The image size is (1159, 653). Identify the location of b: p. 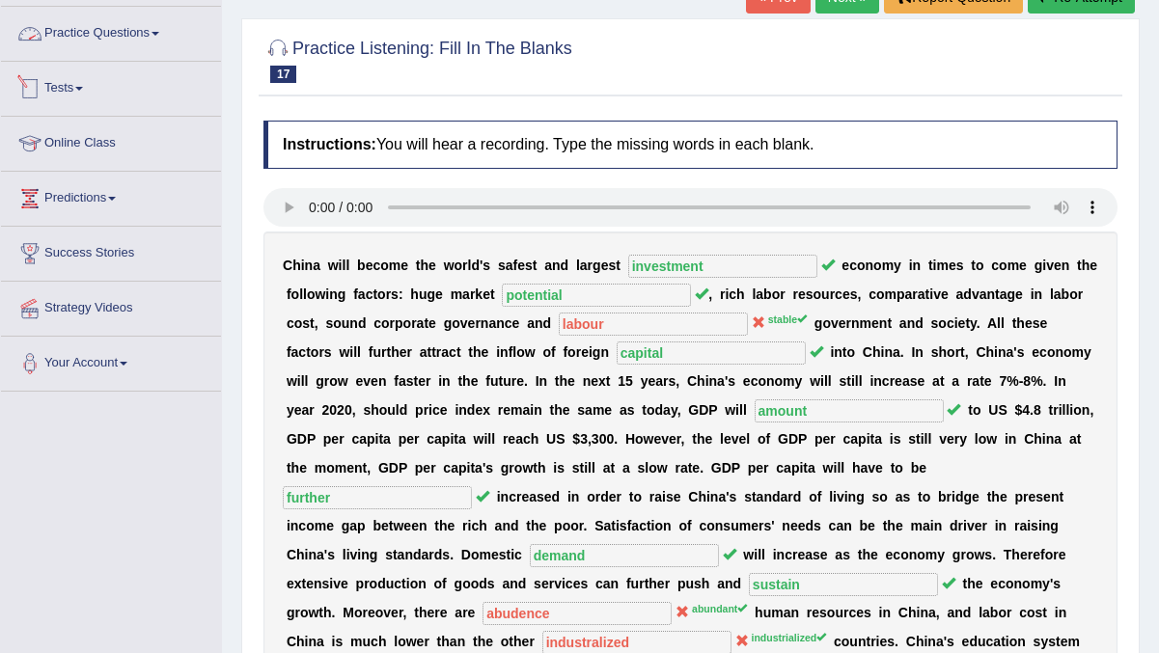
(399, 323).